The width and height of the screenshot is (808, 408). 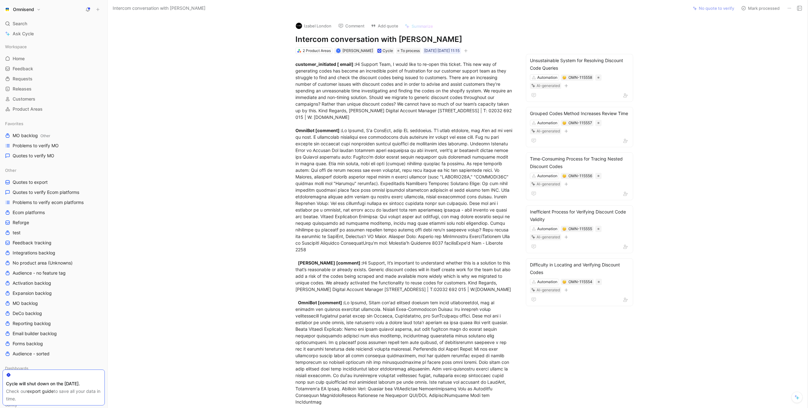 I want to click on a: Audience - no feature tag, so click(x=54, y=273).